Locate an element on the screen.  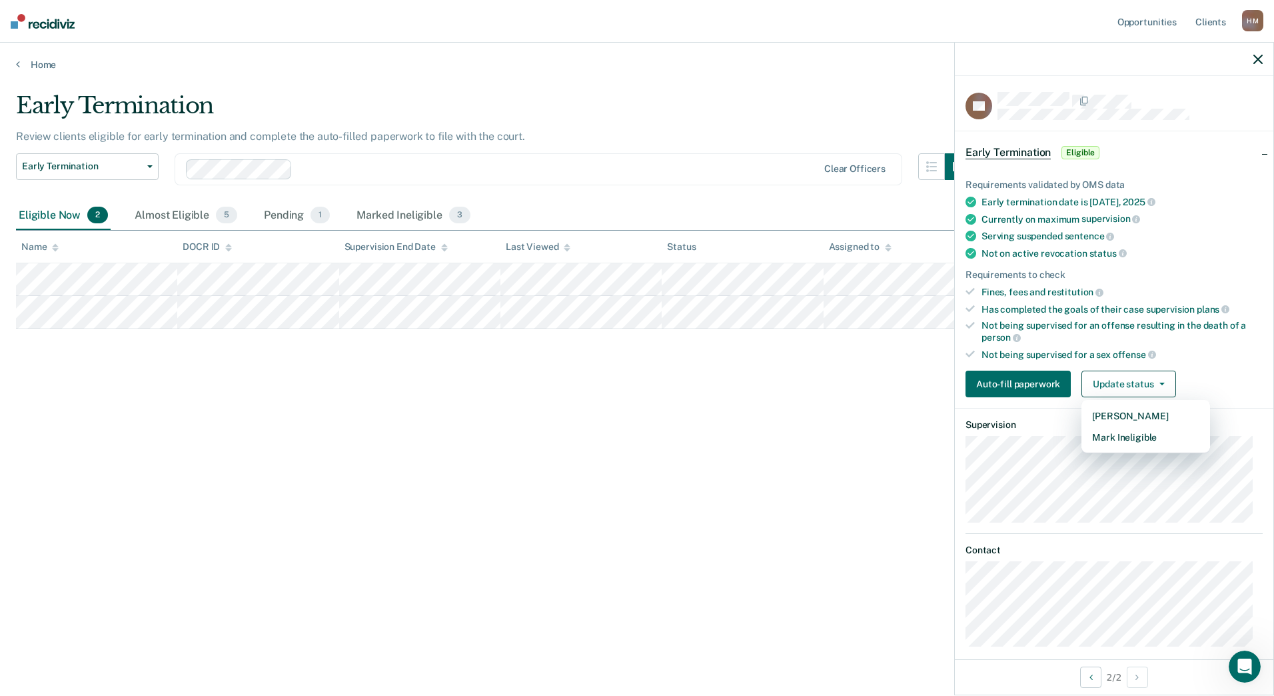
div: Almost Eligible is located at coordinates (186, 216).